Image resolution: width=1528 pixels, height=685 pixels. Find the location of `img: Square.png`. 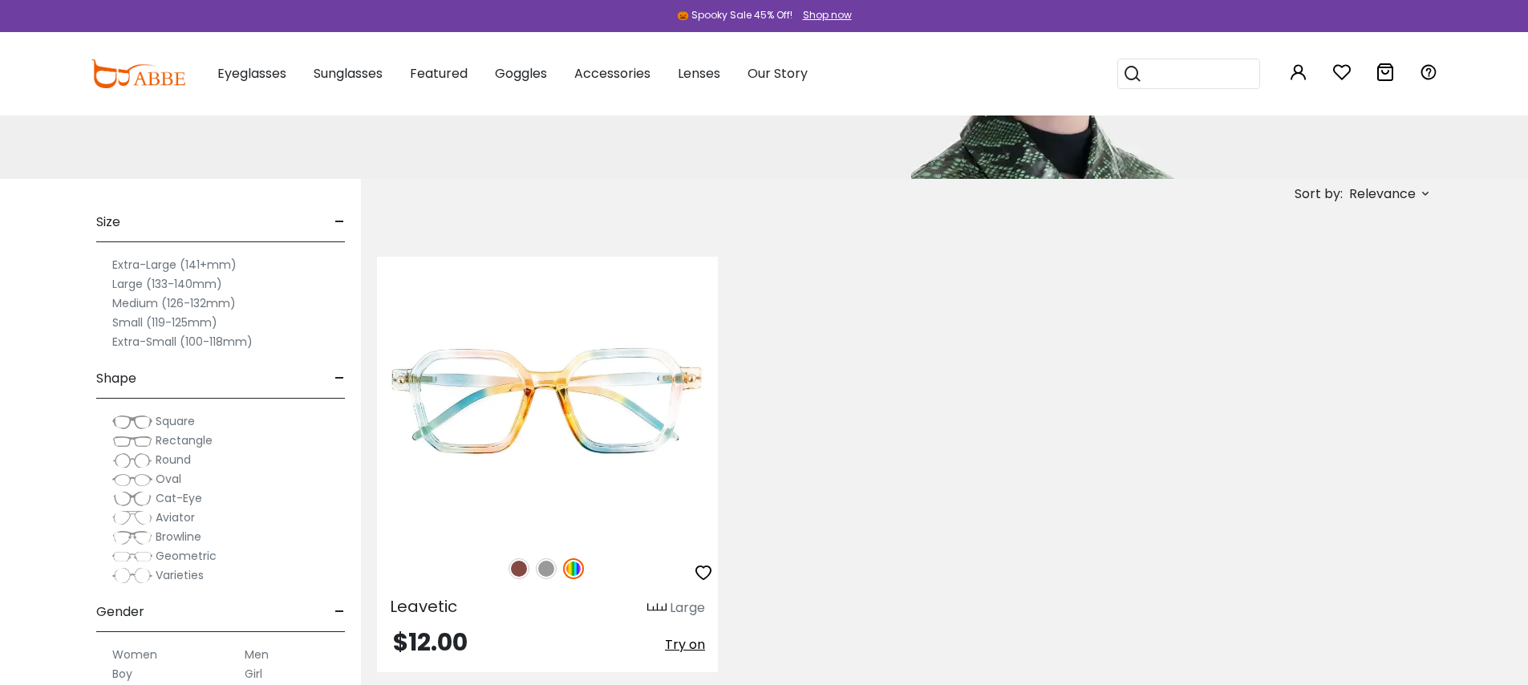

img: Square.png is located at coordinates (132, 422).